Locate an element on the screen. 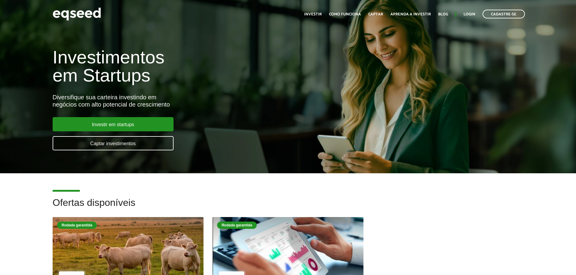 Image resolution: width=576 pixels, height=275 pixels. div: Diversifique sua carteira investindo em negócios com alto potencial de crescimento is located at coordinates (192, 101).